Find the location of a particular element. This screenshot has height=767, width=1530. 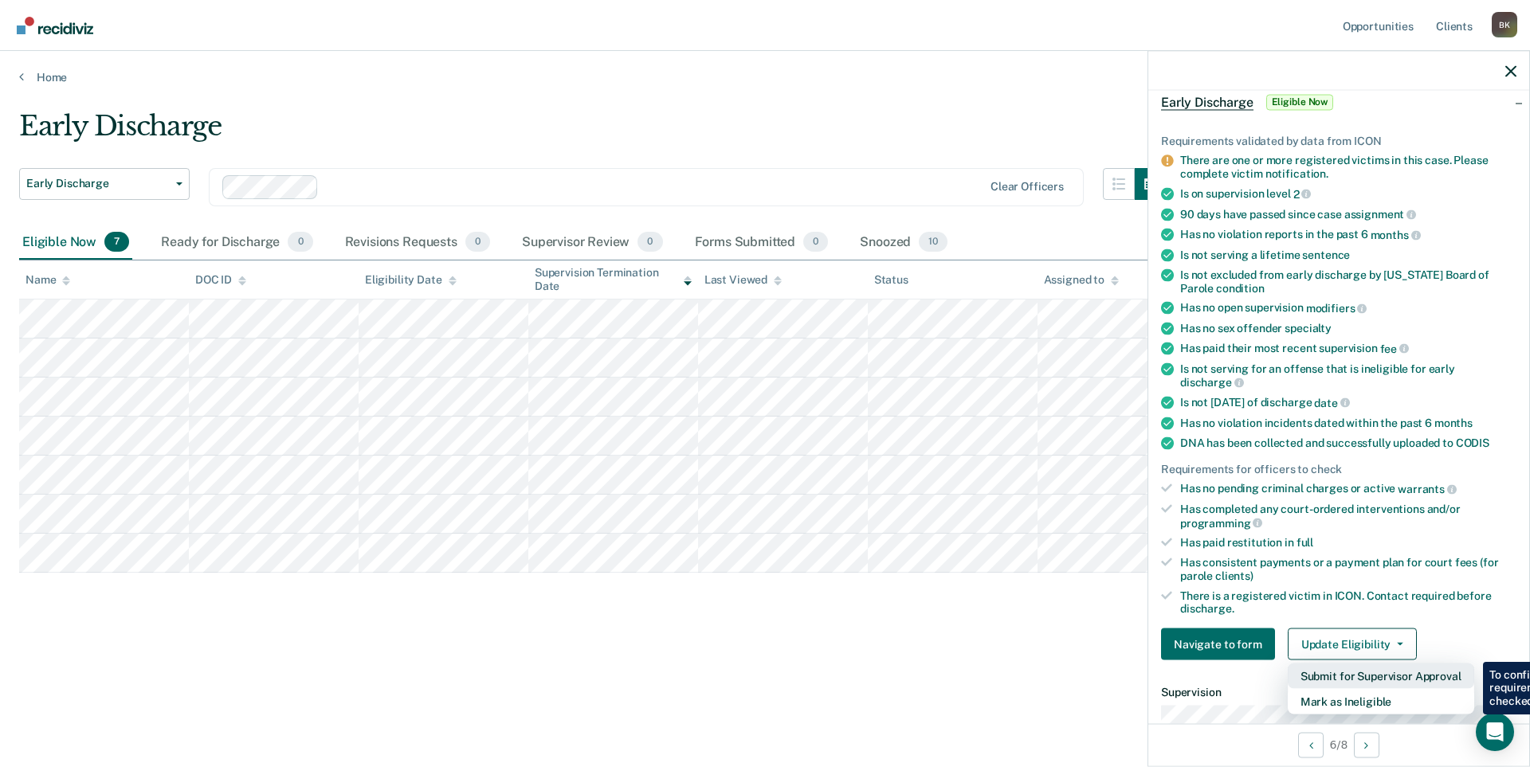

span: warrants is located at coordinates (1427, 489).